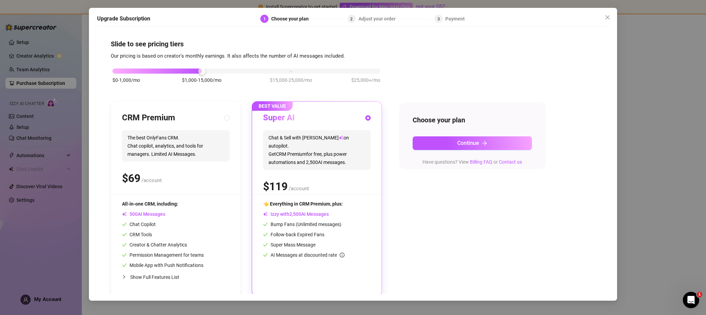  Describe the element at coordinates (379, 19) in the screenshot. I see `div: Adjust your order` at that location.